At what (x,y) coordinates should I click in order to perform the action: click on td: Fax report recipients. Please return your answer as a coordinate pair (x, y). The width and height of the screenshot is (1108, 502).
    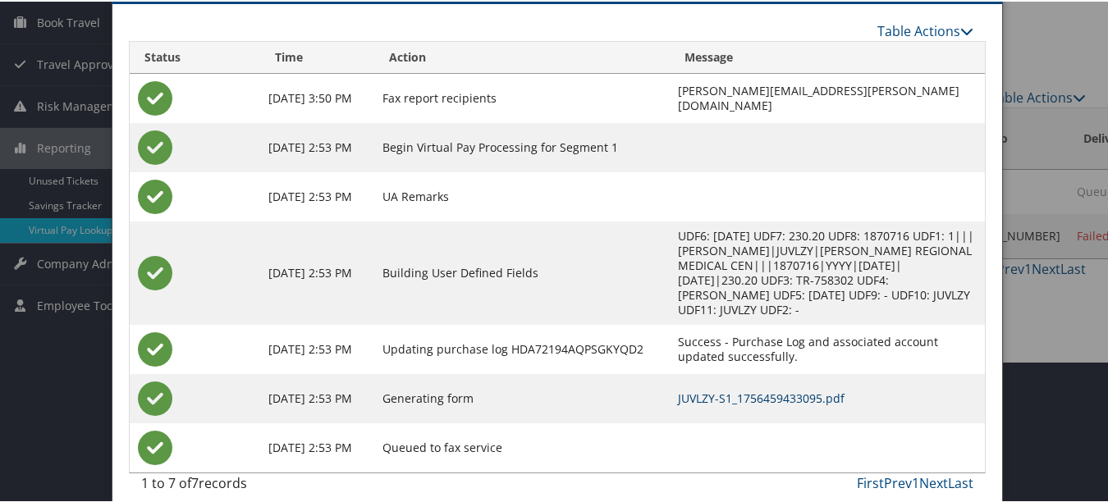
    Looking at the image, I should click on (522, 97).